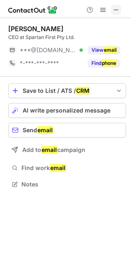  Describe the element at coordinates (83, 90) in the screenshot. I see `em: CRM` at that location.